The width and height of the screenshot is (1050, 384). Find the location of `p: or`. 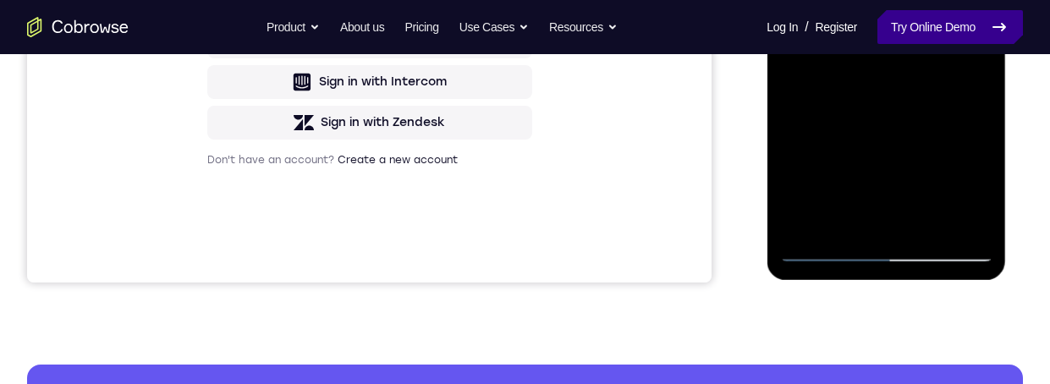

p: or is located at coordinates (342, 249).